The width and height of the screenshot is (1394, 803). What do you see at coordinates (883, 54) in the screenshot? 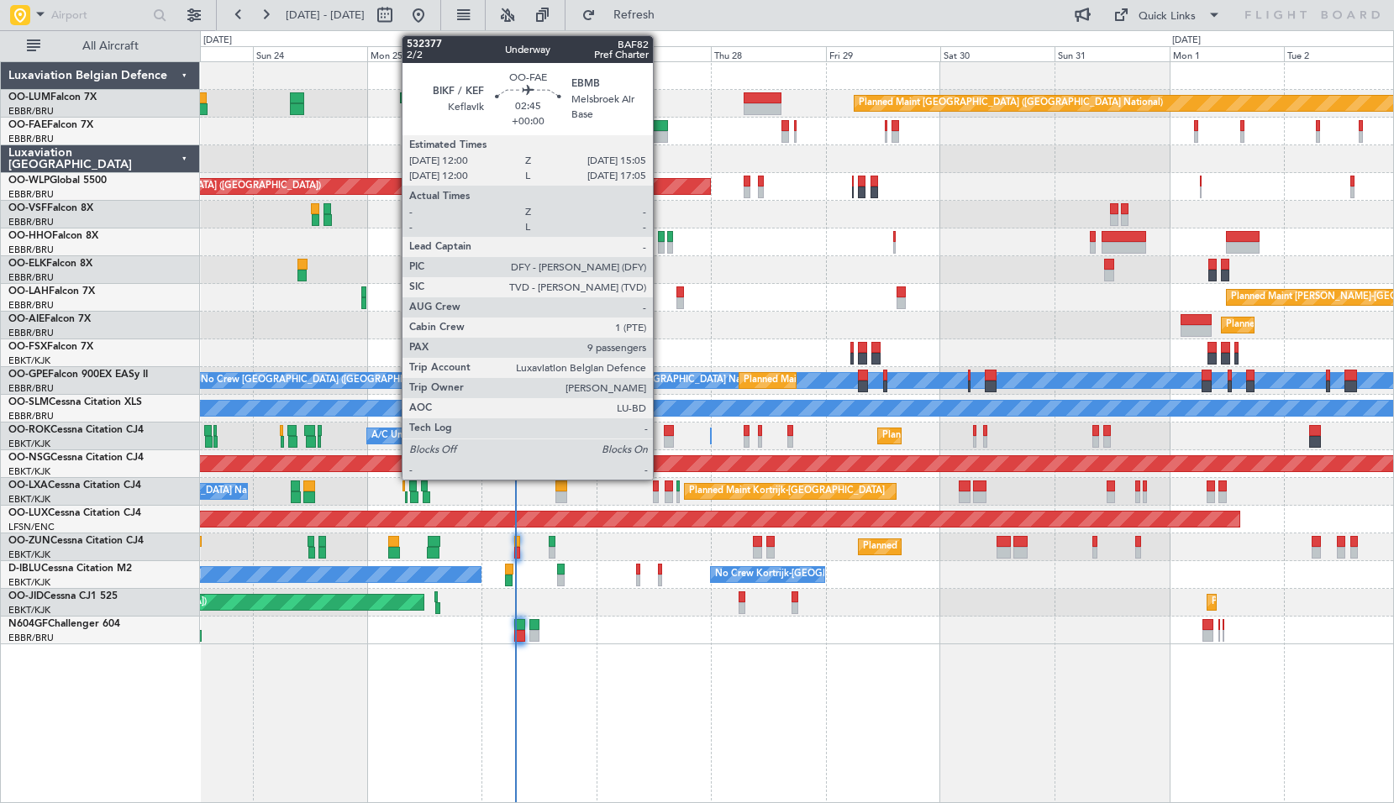
I see `div: Fri 29` at bounding box center [883, 54].